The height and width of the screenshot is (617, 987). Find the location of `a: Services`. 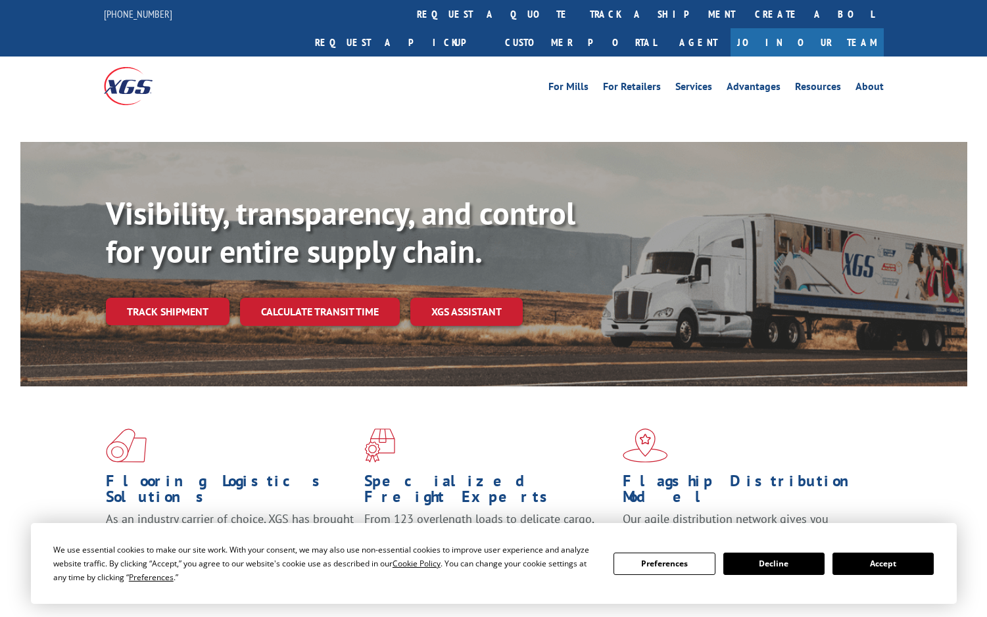

a: Services is located at coordinates (694, 89).